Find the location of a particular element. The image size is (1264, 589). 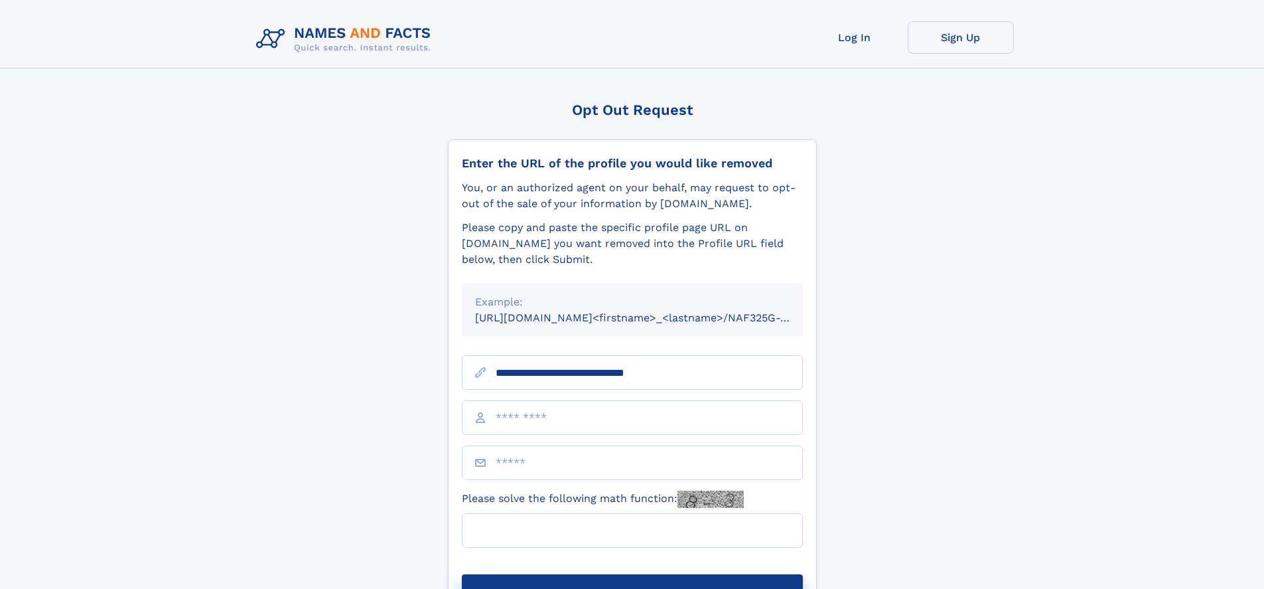

div: You, or an authorized agent on your behalf, may request to opt-out of the sale of your informatio... is located at coordinates (632, 196).